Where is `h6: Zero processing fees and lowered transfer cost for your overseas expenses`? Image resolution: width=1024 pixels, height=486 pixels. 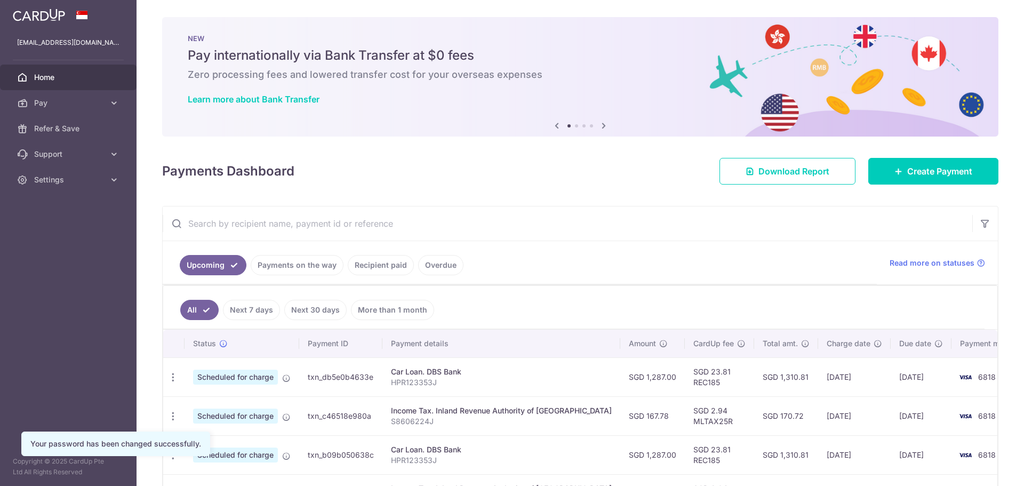
h6: Zero processing fees and lowered transfer cost for your overseas expenses is located at coordinates (580, 75).